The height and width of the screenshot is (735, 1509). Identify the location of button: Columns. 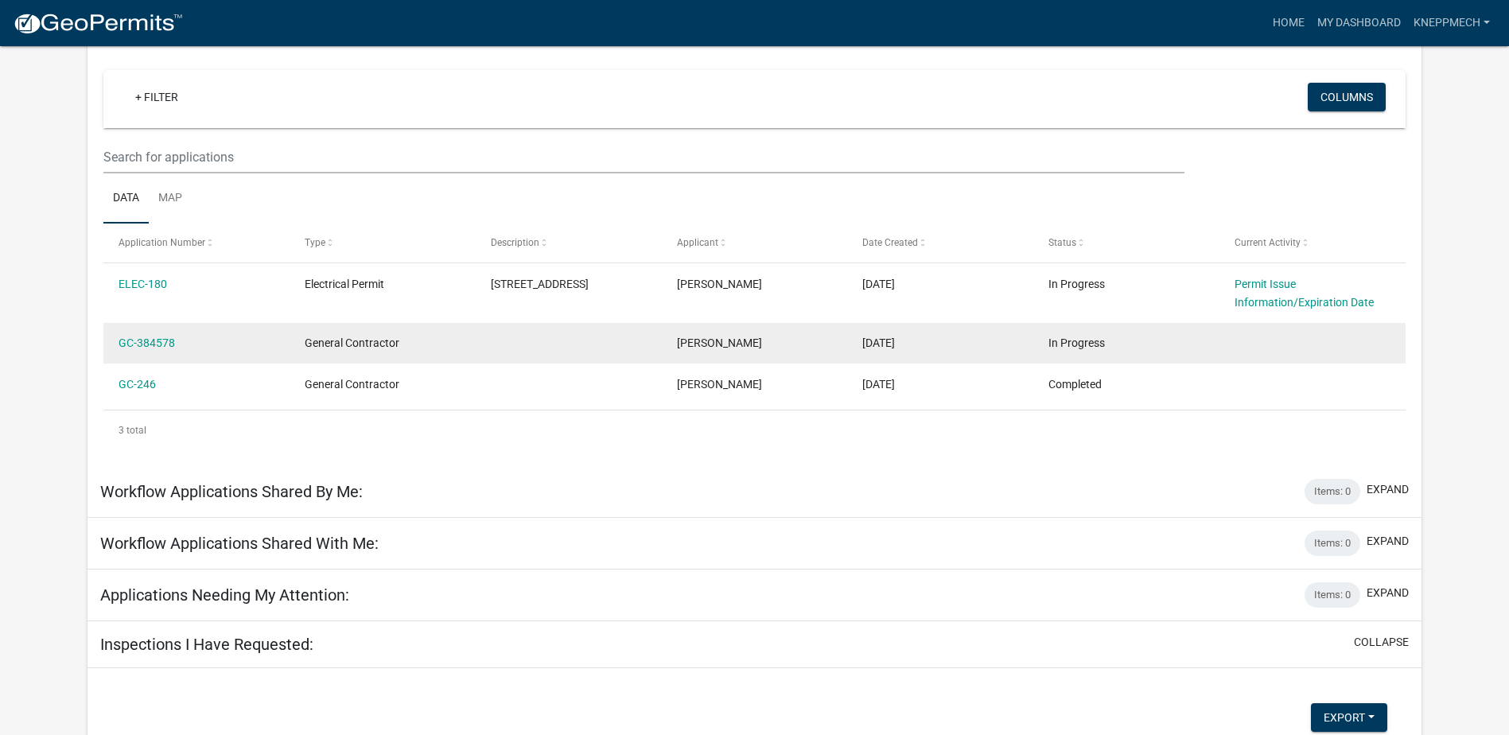
(1346, 97).